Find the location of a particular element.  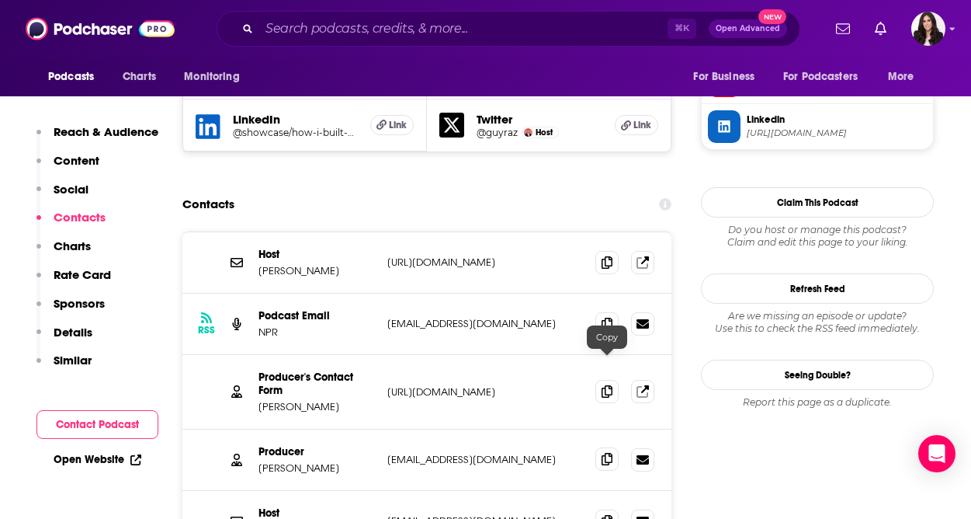

p: Reach & Audience is located at coordinates (106, 131).